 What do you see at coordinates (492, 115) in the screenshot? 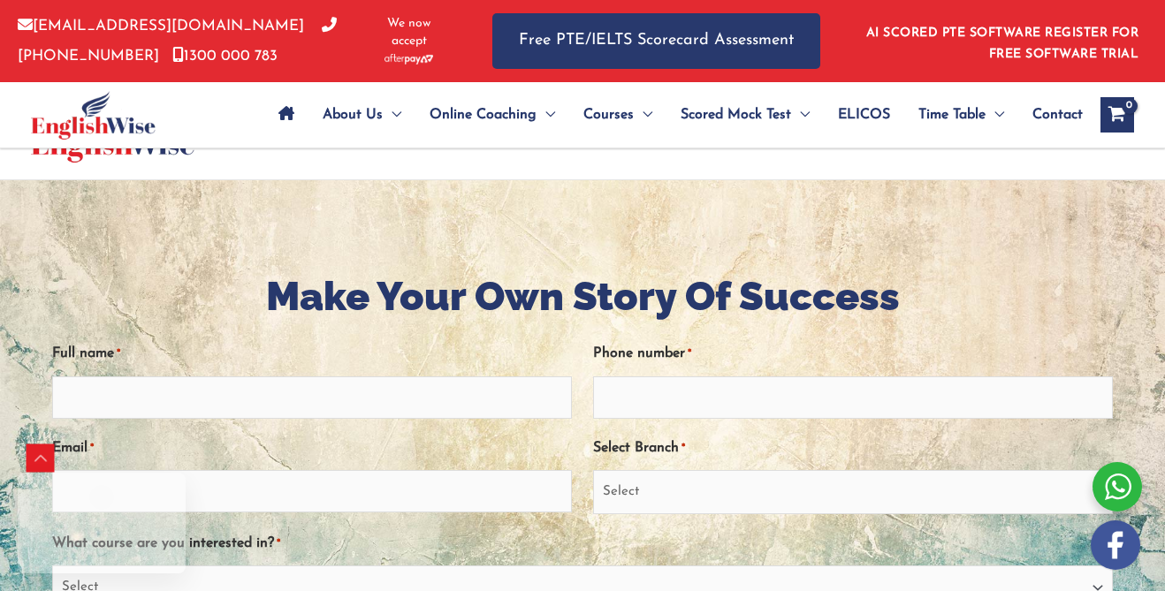
I see `a: Online CoachingMenu Toggle` at bounding box center [492, 115].